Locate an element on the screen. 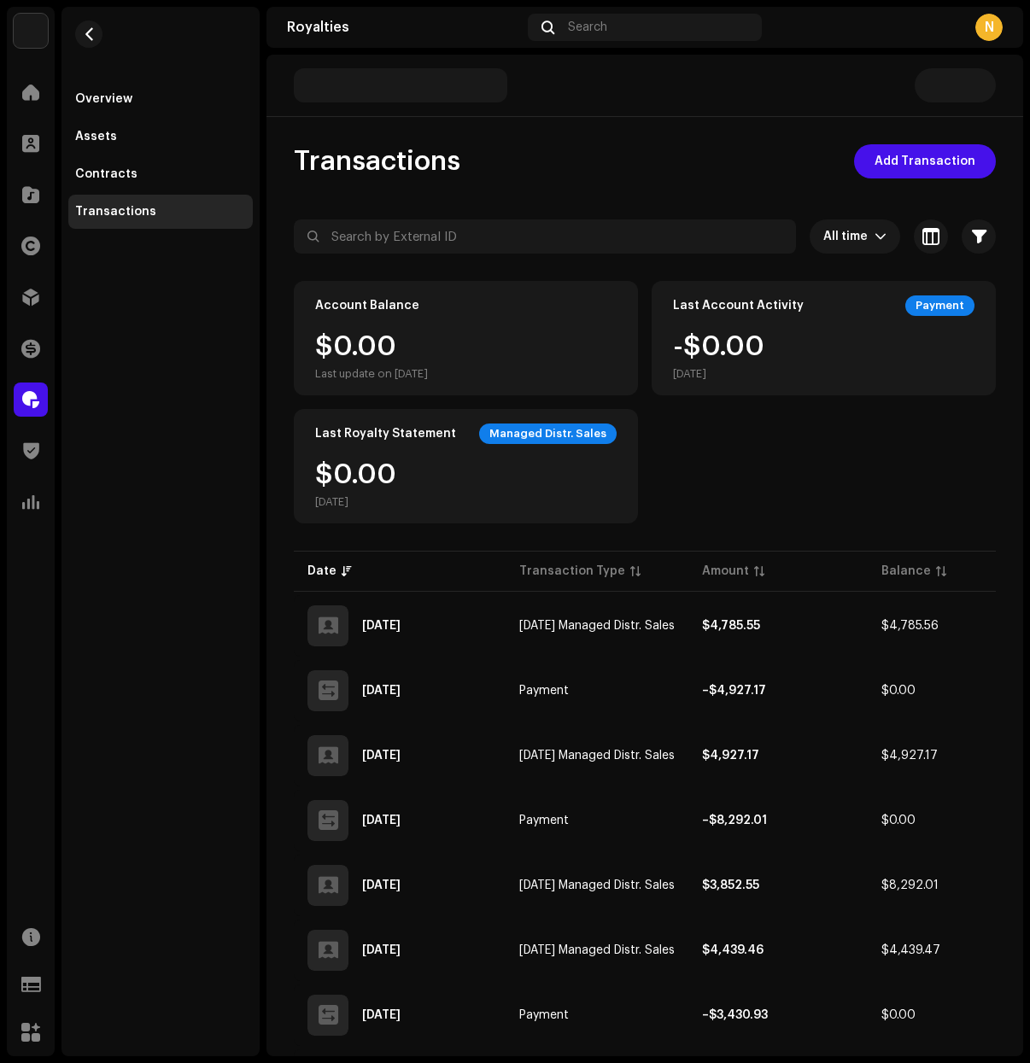  div: N is located at coordinates (989, 27).